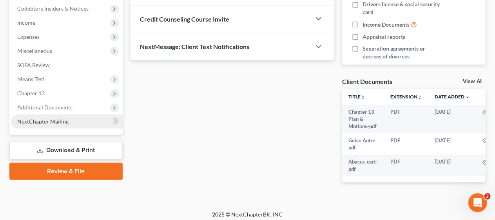 The image size is (495, 220). Describe the element at coordinates (26, 22) in the screenshot. I see `span: Income` at that location.